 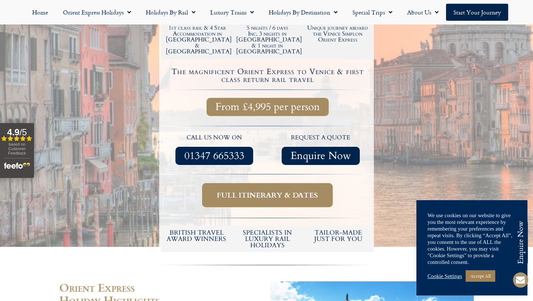 What do you see at coordinates (423, 12) in the screenshot?
I see `a: About Us` at bounding box center [423, 12].